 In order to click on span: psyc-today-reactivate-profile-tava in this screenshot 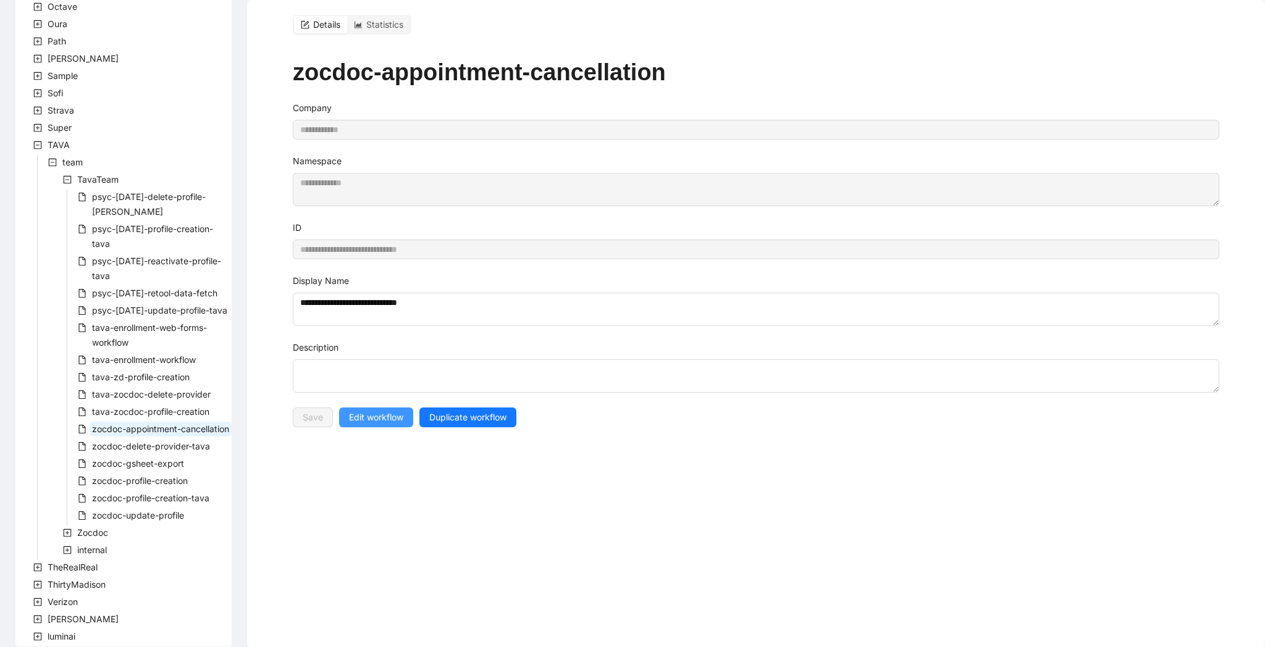, I will do `click(161, 269)`.